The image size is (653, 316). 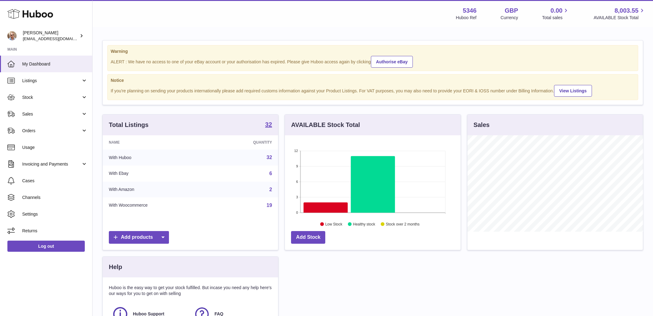 What do you see at coordinates (297, 212) in the screenshot?
I see `text: 0` at bounding box center [297, 212].